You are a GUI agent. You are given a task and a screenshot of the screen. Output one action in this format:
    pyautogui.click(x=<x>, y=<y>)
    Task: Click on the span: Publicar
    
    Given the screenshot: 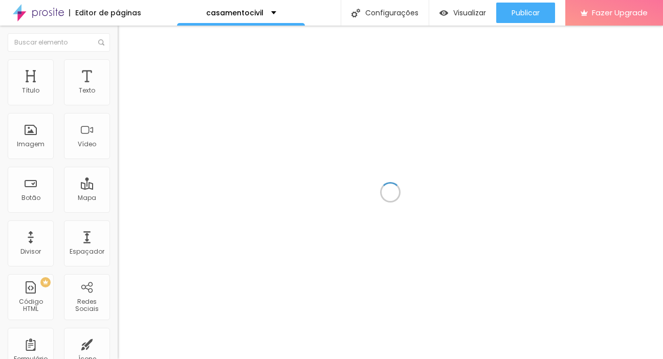 What is the action you would take?
    pyautogui.click(x=525, y=13)
    